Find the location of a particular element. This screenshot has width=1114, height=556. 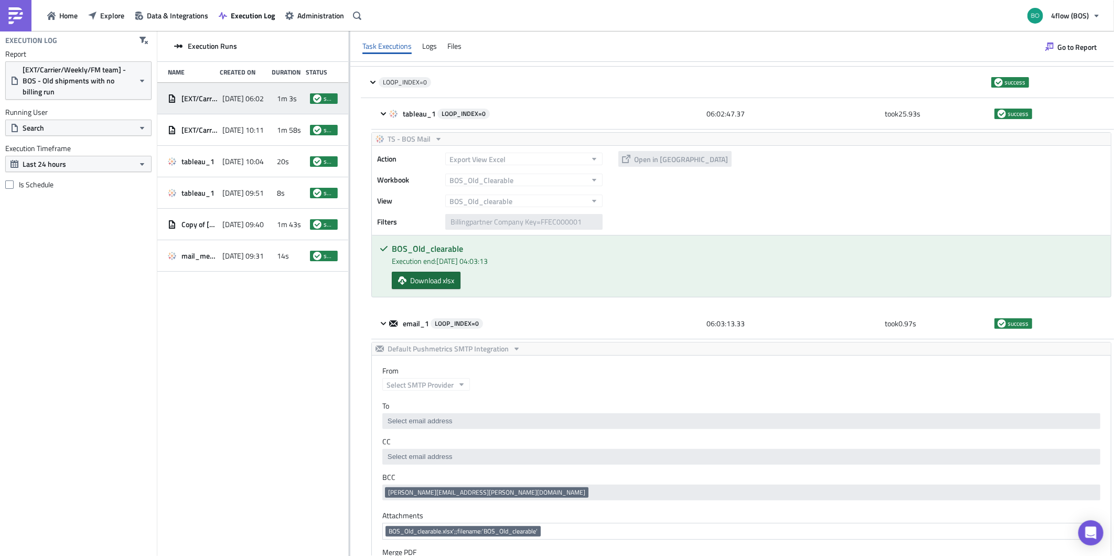

label: To is located at coordinates (741, 406).